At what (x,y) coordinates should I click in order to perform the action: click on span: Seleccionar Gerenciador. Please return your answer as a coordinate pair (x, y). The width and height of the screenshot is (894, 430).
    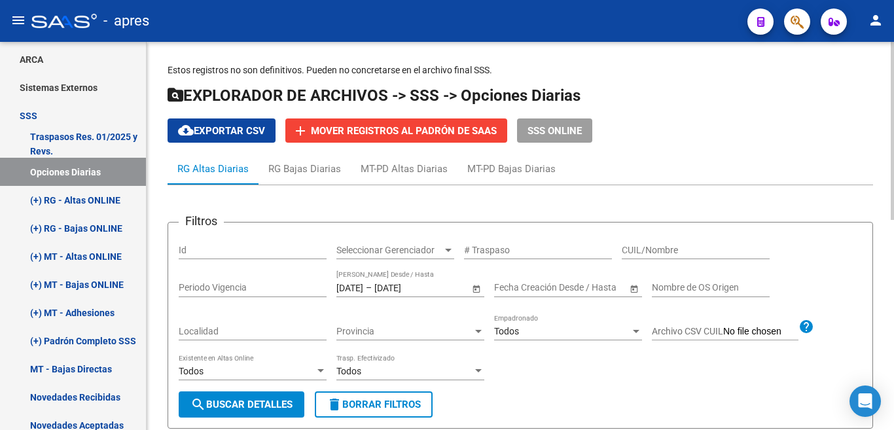
    Looking at the image, I should click on (389, 250).